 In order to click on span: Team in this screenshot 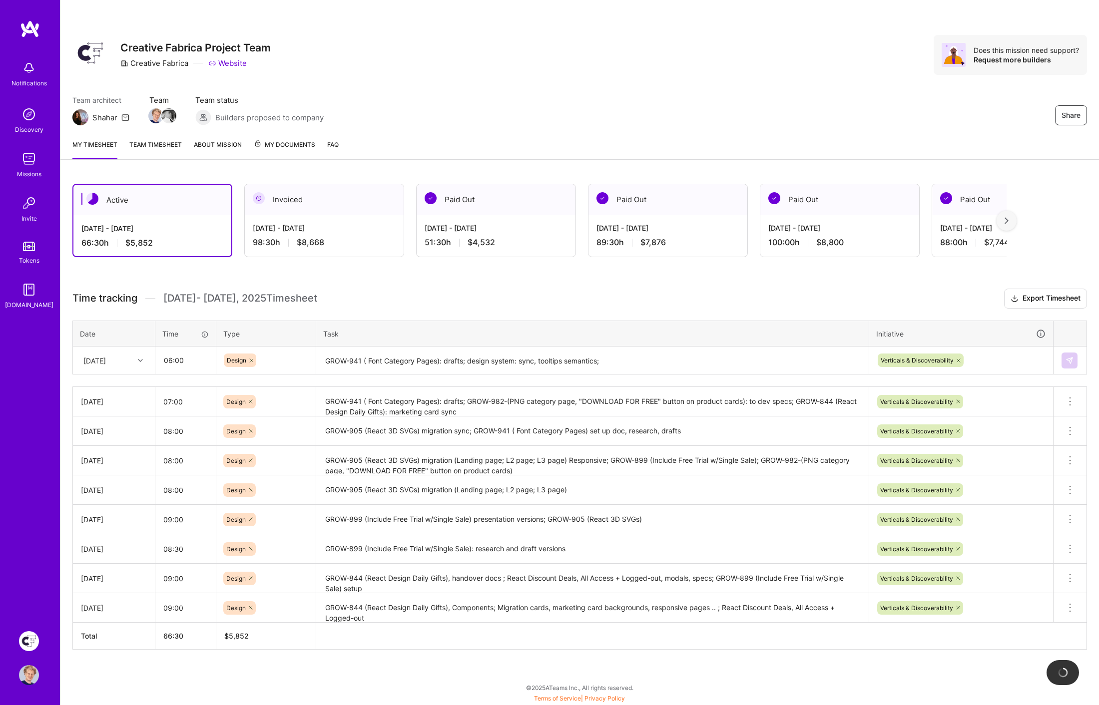, I will do `click(162, 100)`.